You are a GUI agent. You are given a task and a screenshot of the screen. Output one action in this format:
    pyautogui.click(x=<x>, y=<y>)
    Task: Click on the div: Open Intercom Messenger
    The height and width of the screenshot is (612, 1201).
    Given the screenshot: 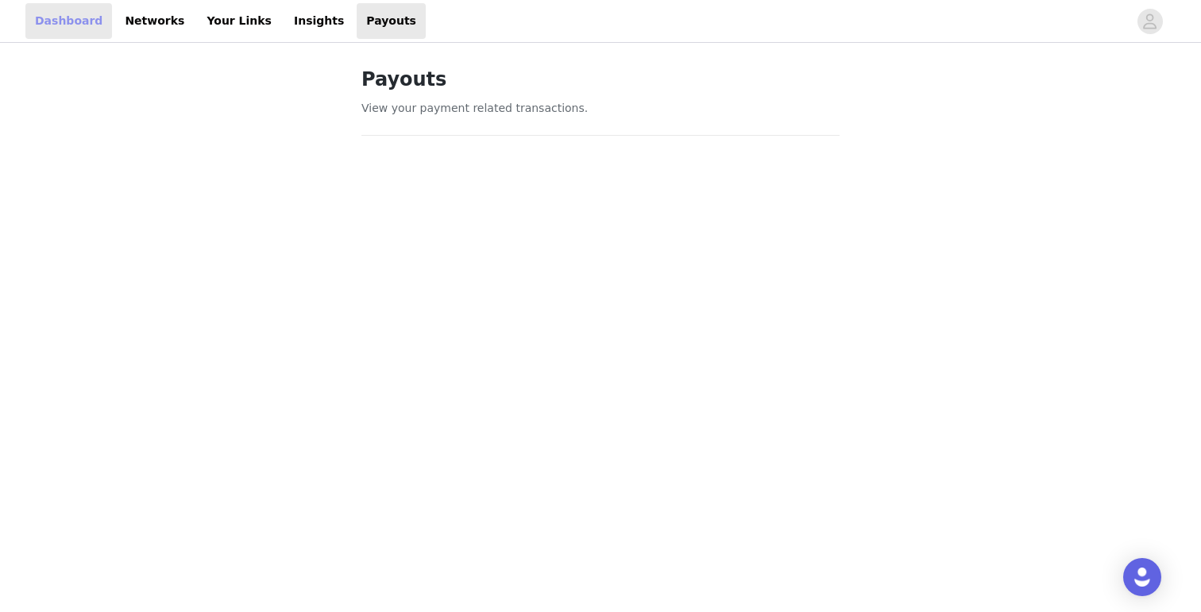 What is the action you would take?
    pyautogui.click(x=1142, y=577)
    